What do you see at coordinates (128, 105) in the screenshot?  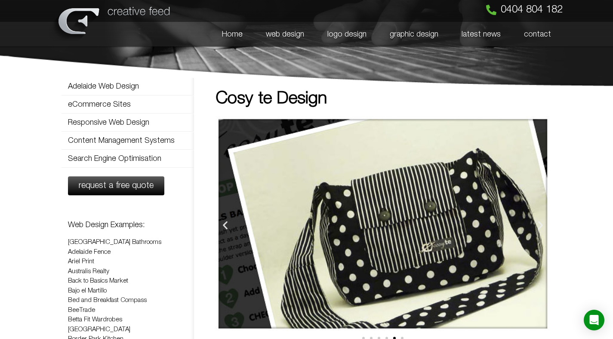 I see `a: eCommerce Sites` at bounding box center [128, 105].